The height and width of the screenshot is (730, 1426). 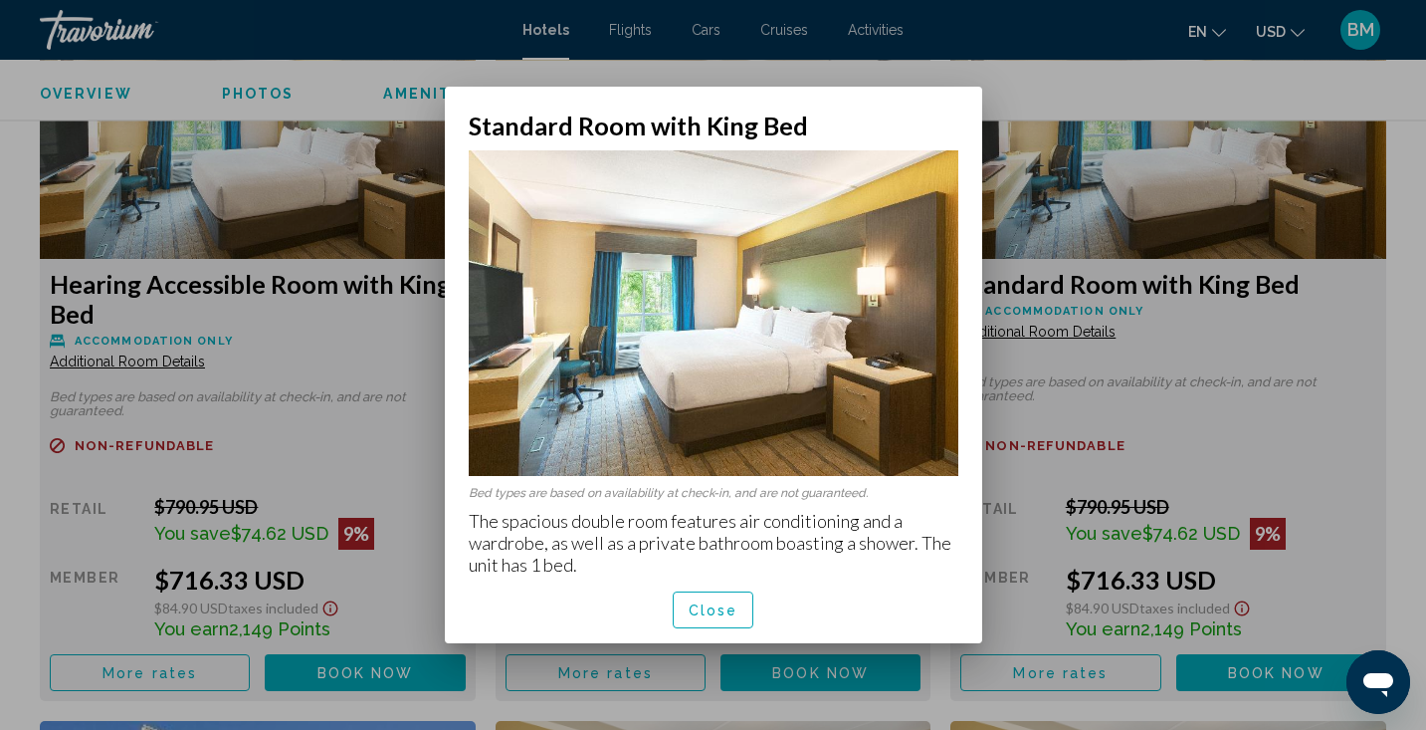 I want to click on p: The spacious double room features air conditioning and a wardrobe, as well as a private bathroom ..., so click(x=714, y=542).